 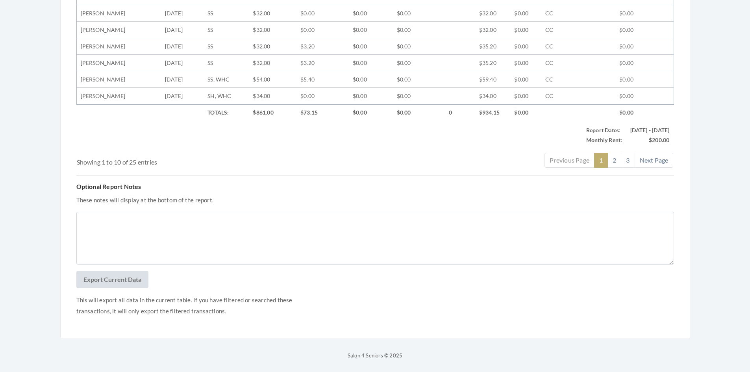 What do you see at coordinates (493, 79) in the screenshot?
I see `td: $59.40` at bounding box center [493, 79].